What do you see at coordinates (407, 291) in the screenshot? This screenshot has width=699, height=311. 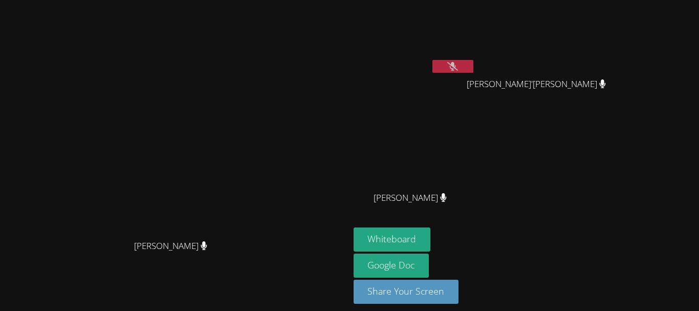 I see `button: Share Your Screen` at bounding box center [407, 291].